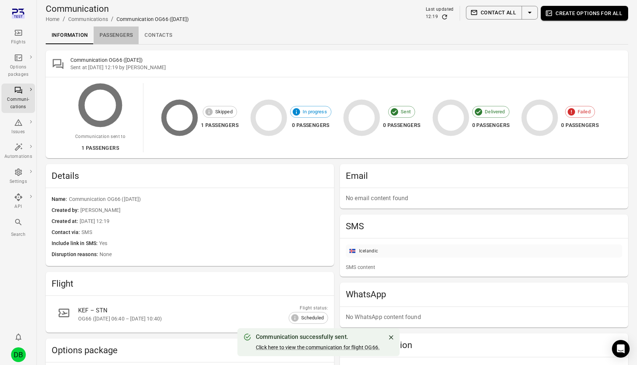  What do you see at coordinates (100, 137) in the screenshot?
I see `div: Communication sent to` at bounding box center [100, 137].